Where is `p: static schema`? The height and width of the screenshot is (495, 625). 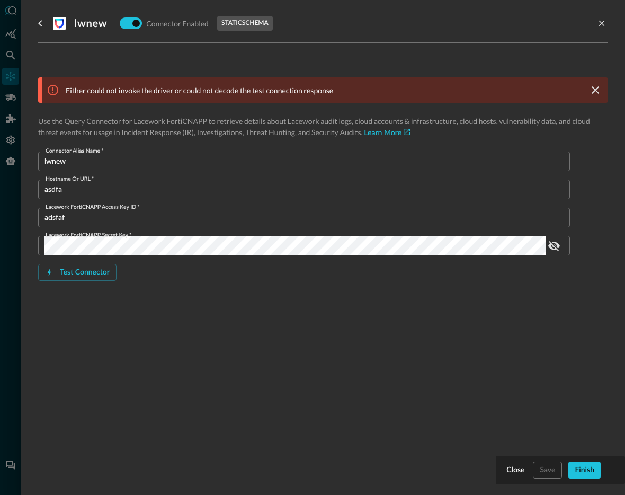 p: static schema is located at coordinates (245, 23).